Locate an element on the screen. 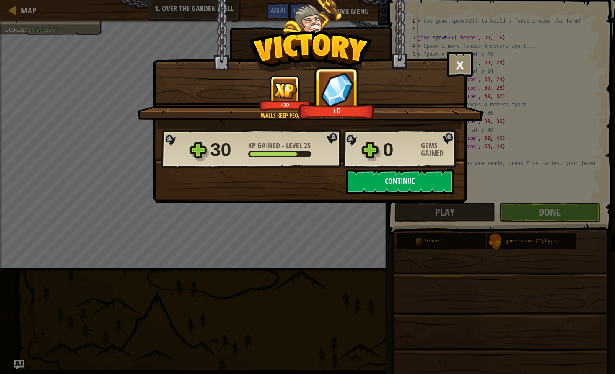  span: XP Gained is located at coordinates (265, 145).